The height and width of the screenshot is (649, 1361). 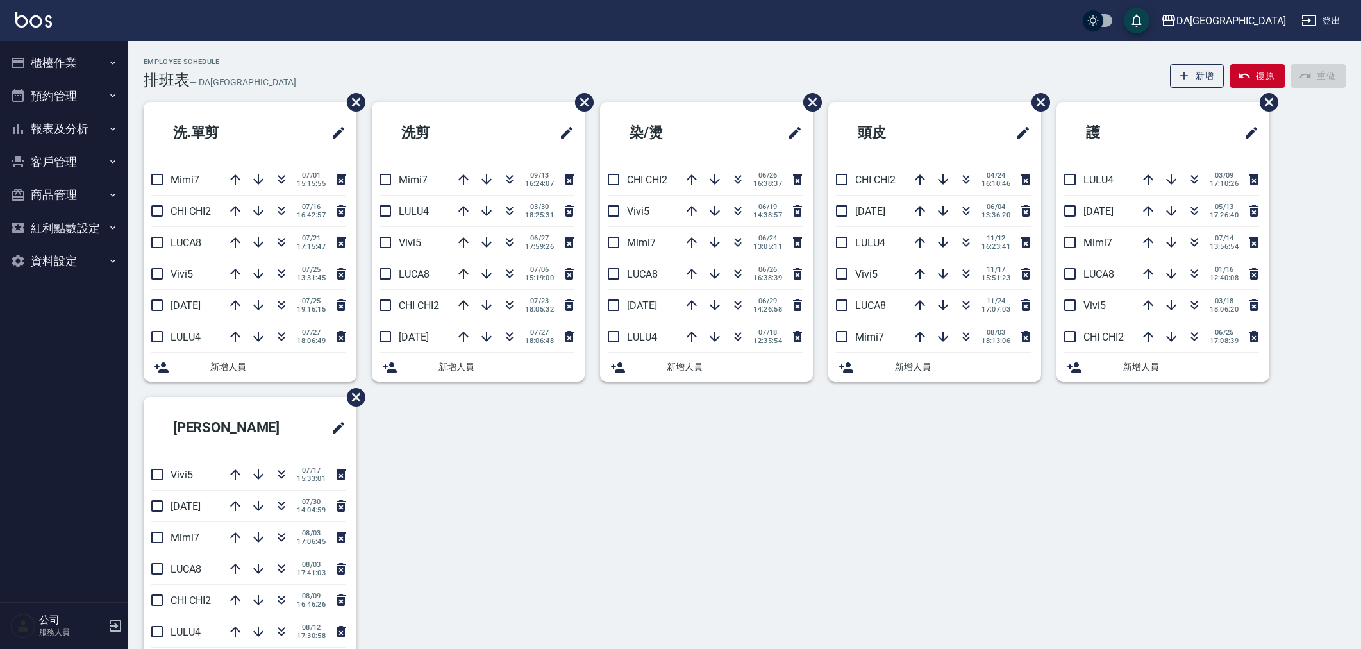 What do you see at coordinates (539, 238) in the screenshot?
I see `span: 06/27` at bounding box center [539, 238].